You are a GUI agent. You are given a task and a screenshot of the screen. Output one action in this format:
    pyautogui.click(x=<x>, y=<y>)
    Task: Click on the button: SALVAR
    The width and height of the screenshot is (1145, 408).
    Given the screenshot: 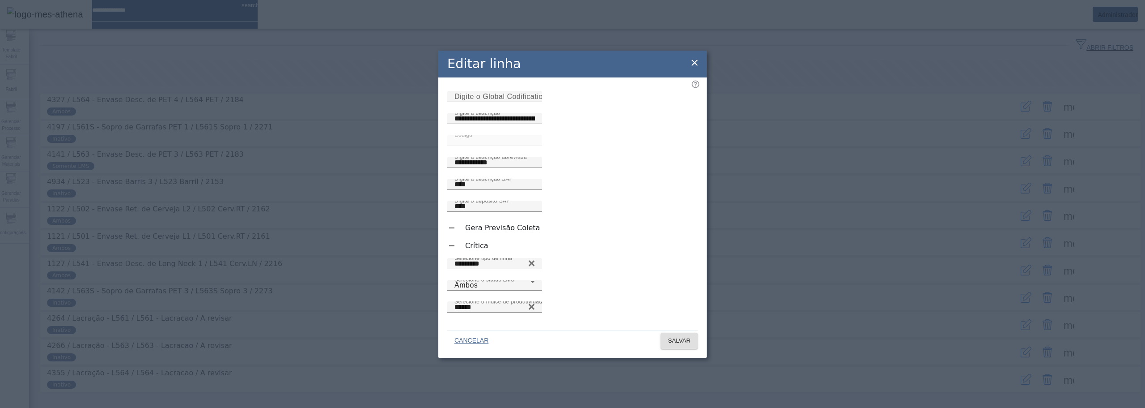 What is the action you would take?
    pyautogui.click(x=679, y=341)
    